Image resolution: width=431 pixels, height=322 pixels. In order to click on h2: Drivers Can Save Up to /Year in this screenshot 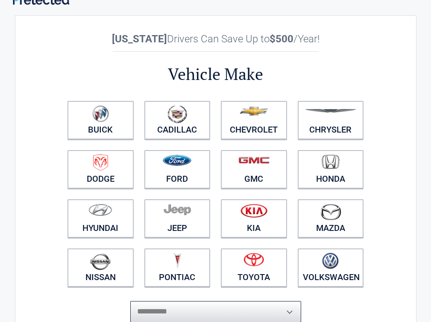, I will do `click(216, 39)`.